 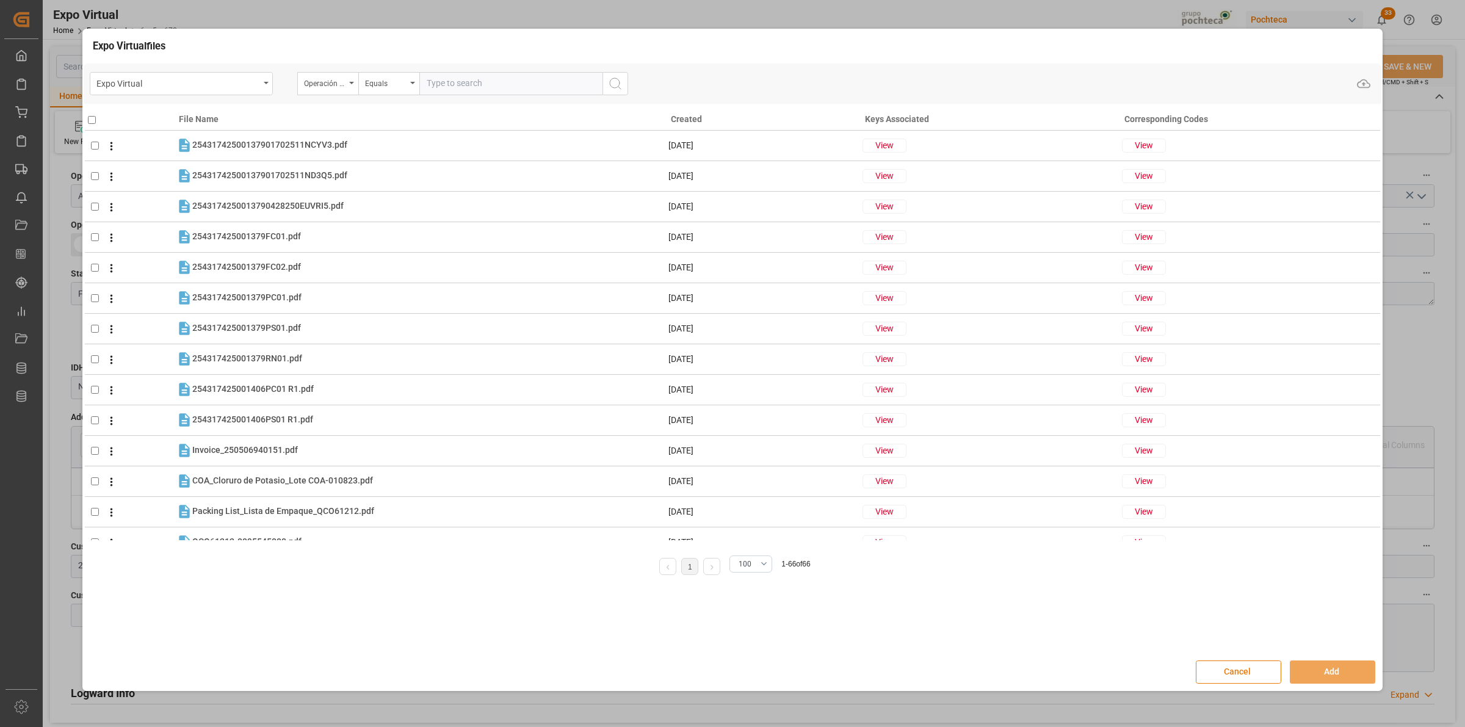 What do you see at coordinates (325, 82) in the screenshot?
I see `div: Operación - Cierre` at bounding box center [325, 82].